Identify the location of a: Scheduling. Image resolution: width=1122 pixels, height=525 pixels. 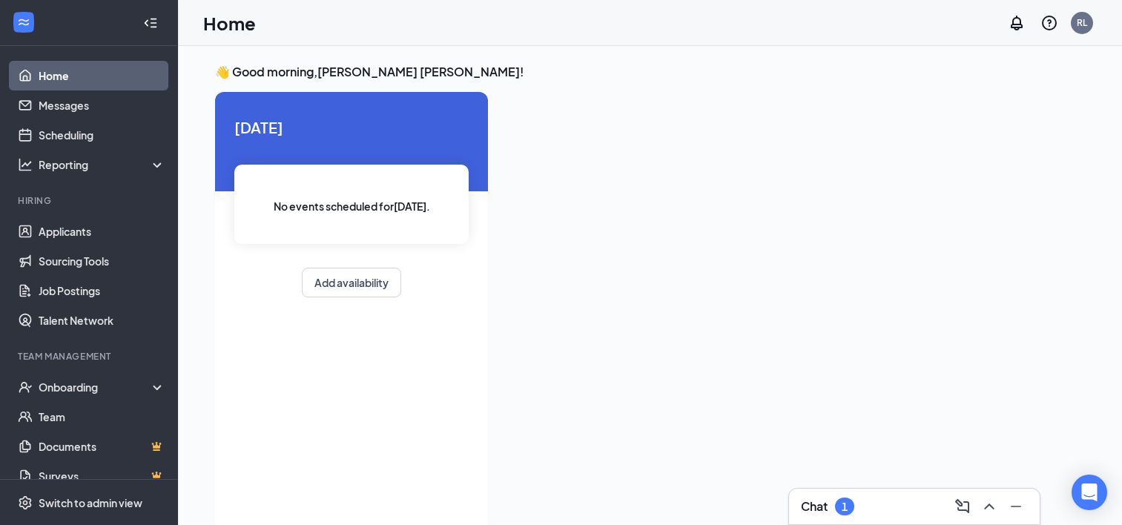
(102, 135).